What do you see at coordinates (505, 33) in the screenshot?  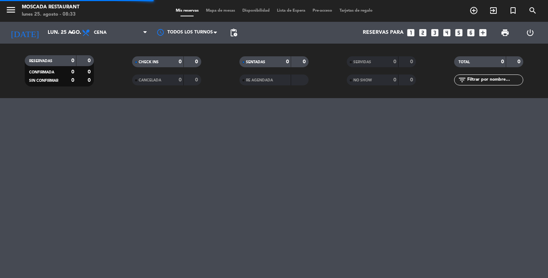 I see `span: print` at bounding box center [505, 33].